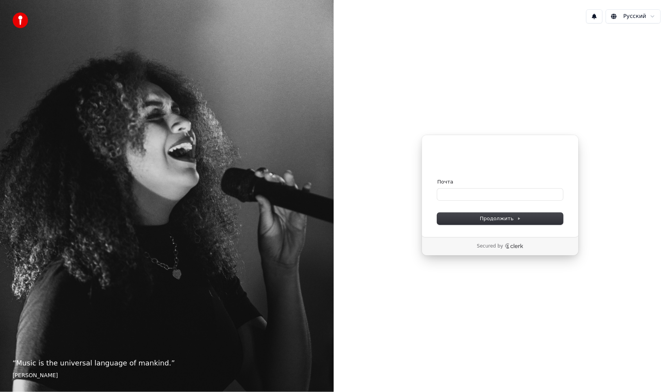 Image resolution: width=667 pixels, height=392 pixels. What do you see at coordinates (167, 363) in the screenshot?
I see `p: “ Music is the universal language of mankind. ”` at bounding box center [167, 363].